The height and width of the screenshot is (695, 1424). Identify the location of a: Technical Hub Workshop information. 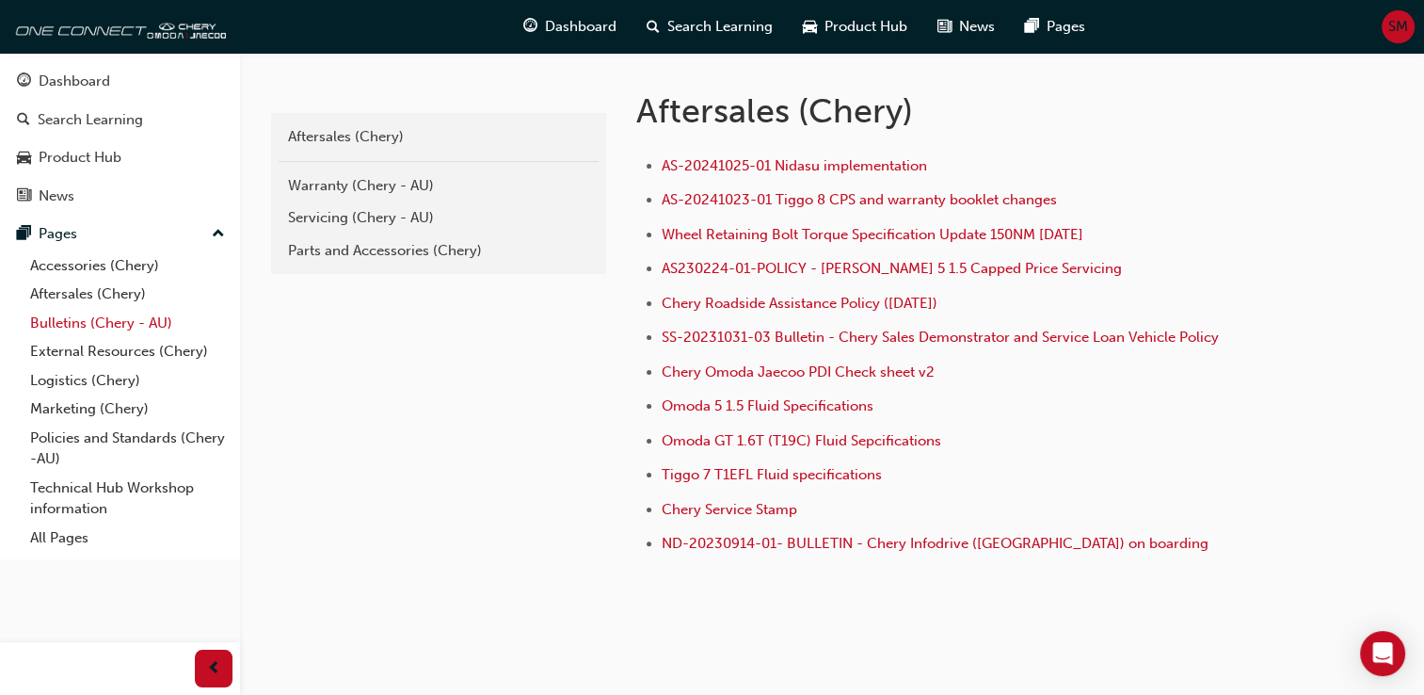
(127, 498).